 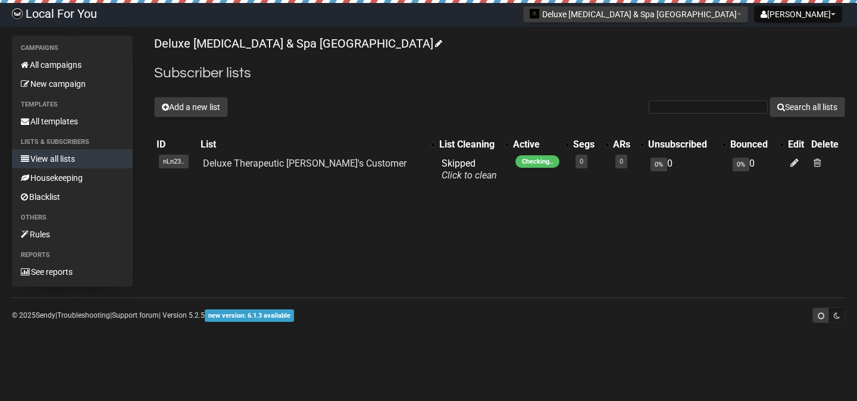 I want to click on div: ID, so click(x=176, y=145).